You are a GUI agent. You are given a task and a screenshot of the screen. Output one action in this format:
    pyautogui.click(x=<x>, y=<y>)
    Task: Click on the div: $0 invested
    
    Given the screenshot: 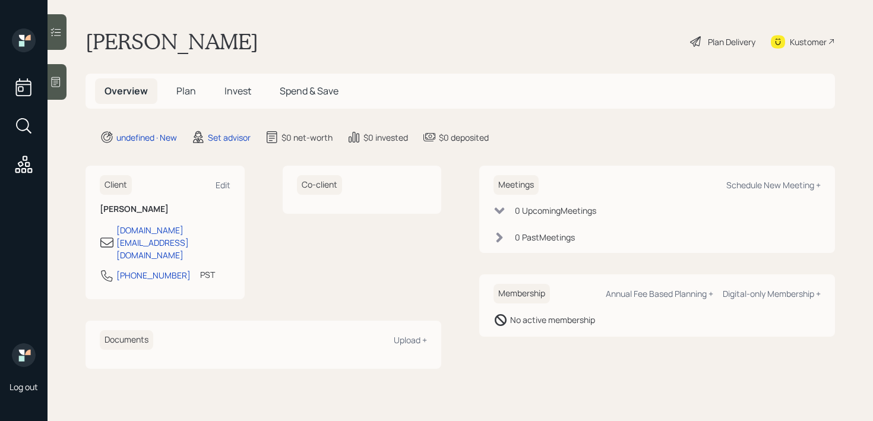 What is the action you would take?
    pyautogui.click(x=386, y=137)
    